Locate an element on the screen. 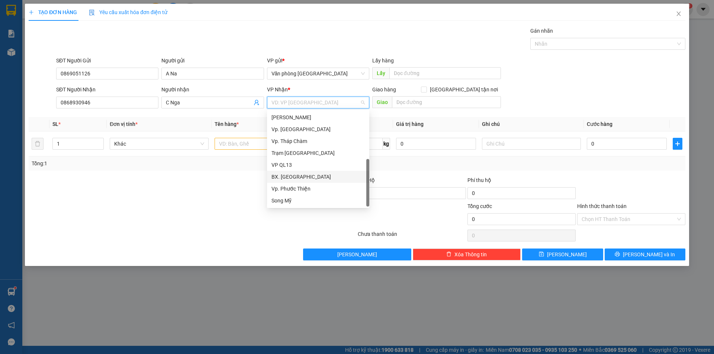 This screenshot has height=354, width=714. div: Vp. Phước Thiện is located at coordinates (318, 189).